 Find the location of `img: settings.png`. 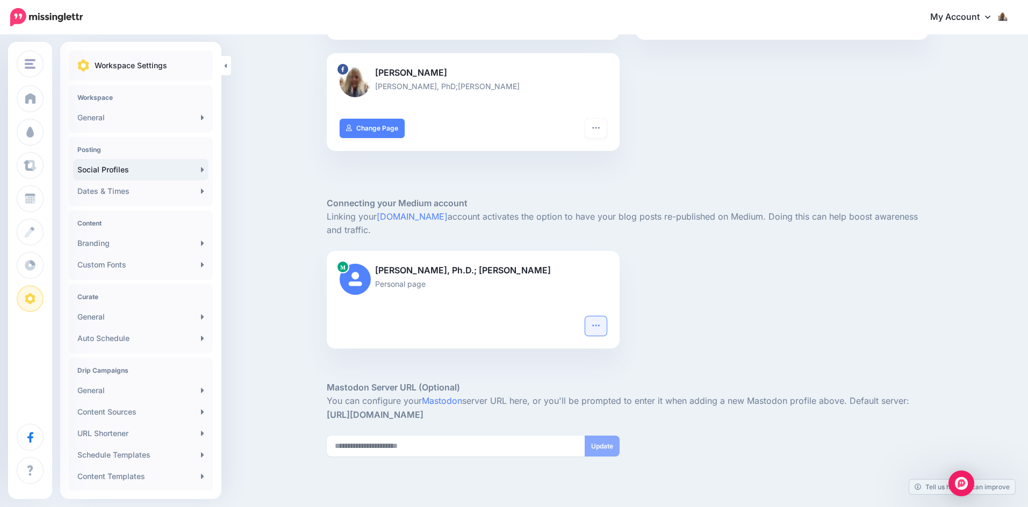

img: settings.png is located at coordinates (83, 66).